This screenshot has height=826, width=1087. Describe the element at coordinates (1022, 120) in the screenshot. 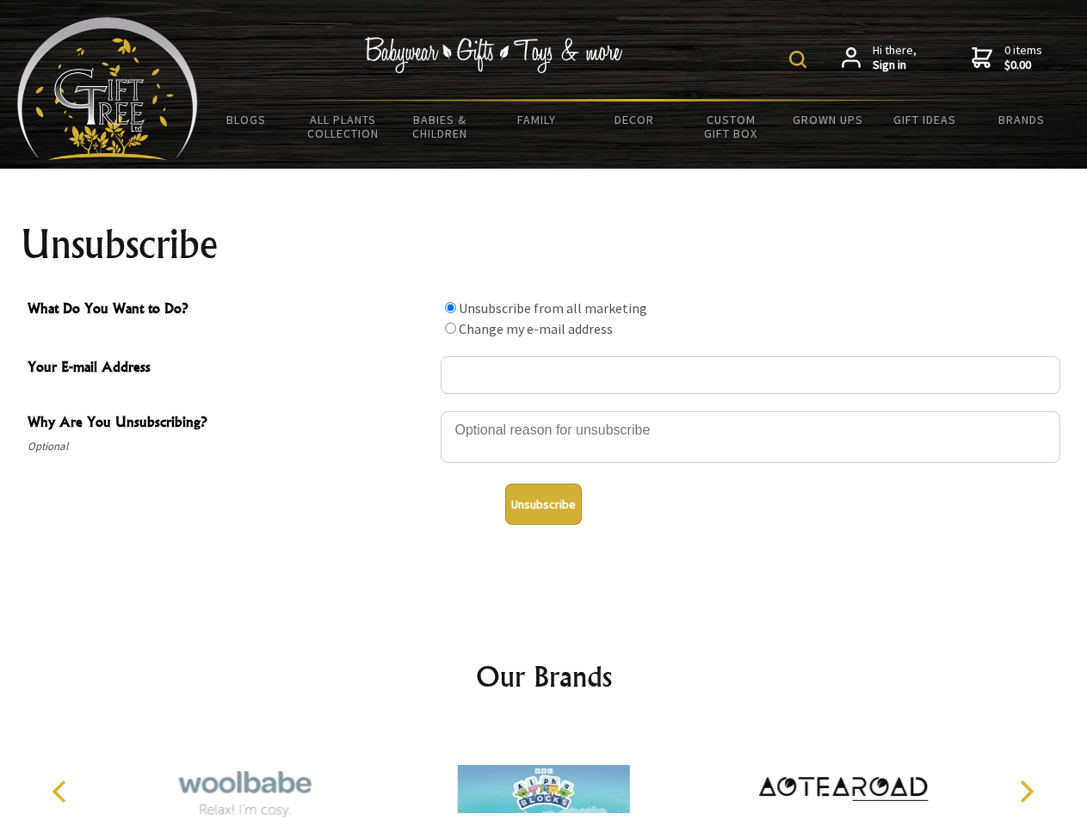

I see `a: Brands` at that location.